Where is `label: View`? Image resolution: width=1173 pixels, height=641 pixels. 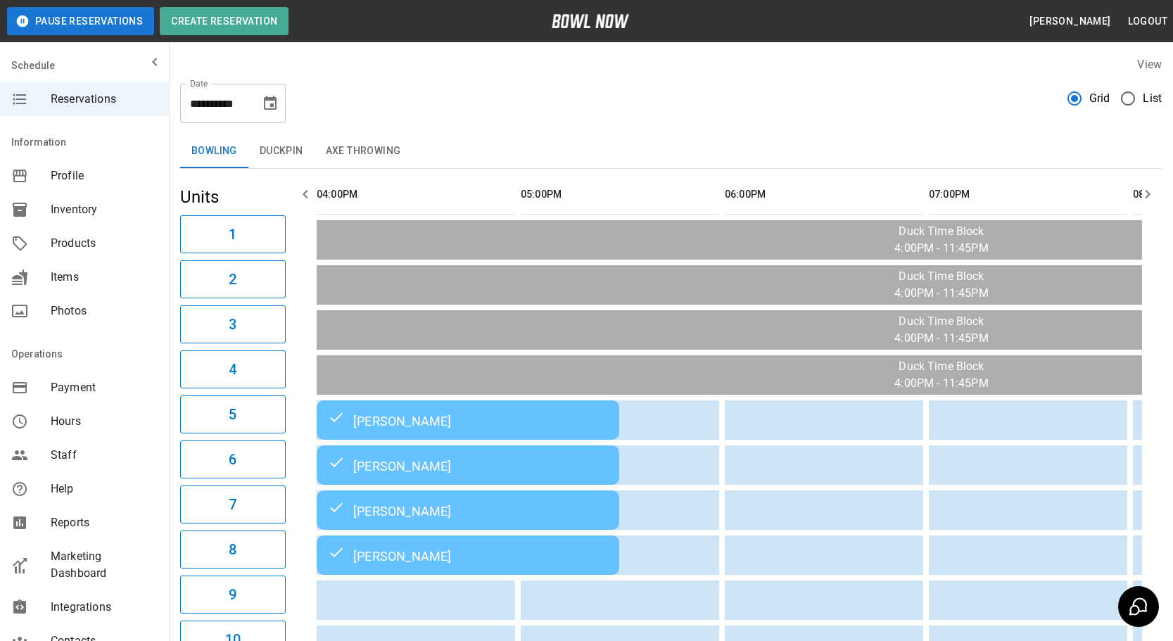 label: View is located at coordinates (1149, 64).